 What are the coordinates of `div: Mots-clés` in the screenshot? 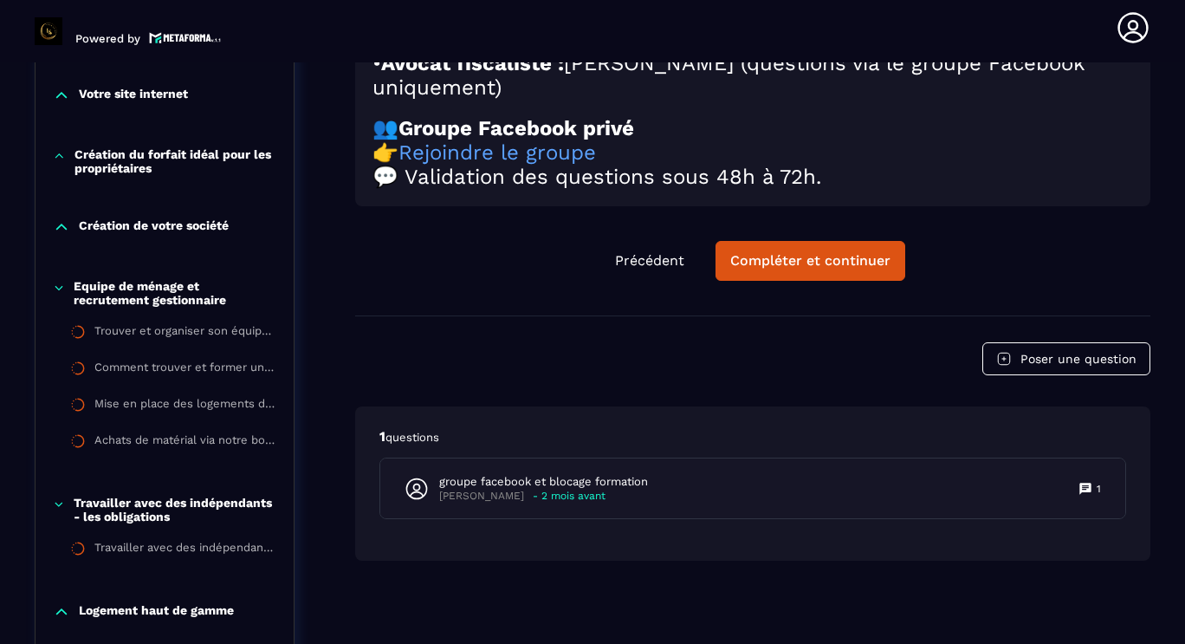 It's located at (240, 107).